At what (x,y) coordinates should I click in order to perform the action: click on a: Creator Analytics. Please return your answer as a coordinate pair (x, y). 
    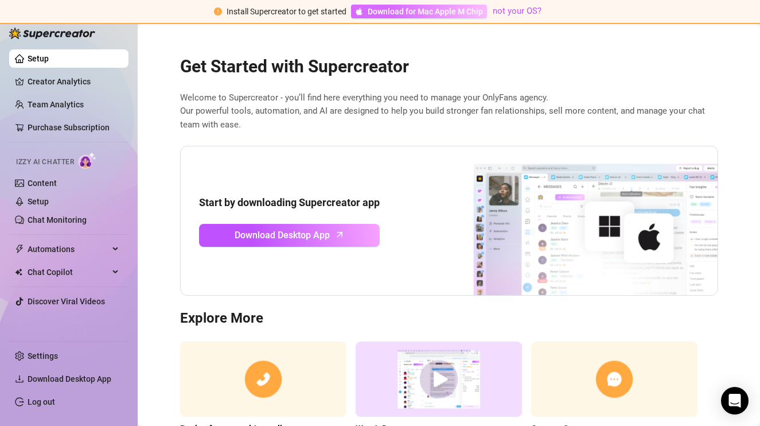
    Looking at the image, I should click on (73, 81).